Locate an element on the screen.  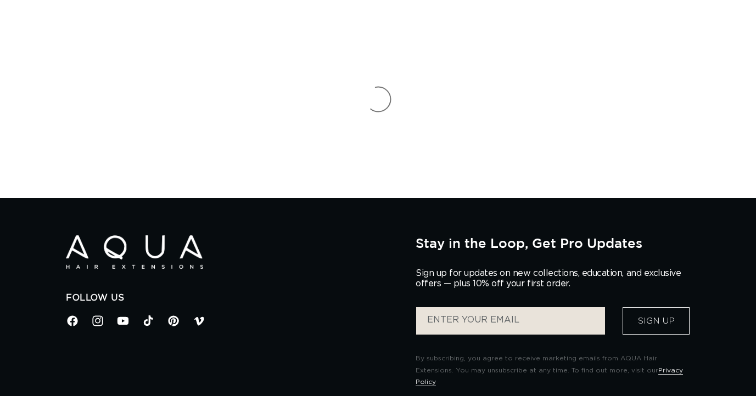
p: By subscribing, you agree to receive marketing emails from AQUA Hair Extensions. You may unsubscr... is located at coordinates (553, 370).